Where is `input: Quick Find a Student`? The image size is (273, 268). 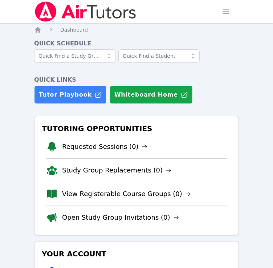
input: Quick Find a Student is located at coordinates (159, 56).